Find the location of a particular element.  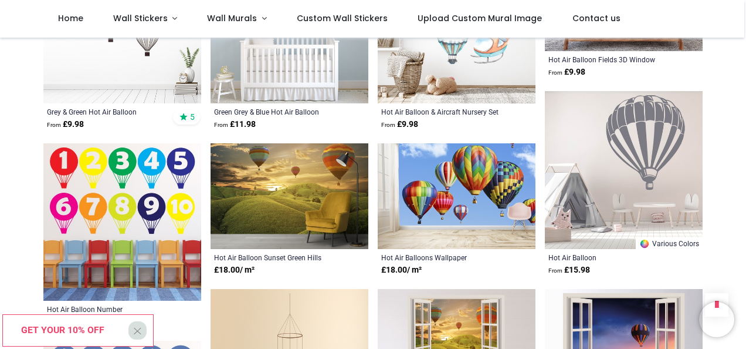

span: Wall Stickers is located at coordinates (140, 18).